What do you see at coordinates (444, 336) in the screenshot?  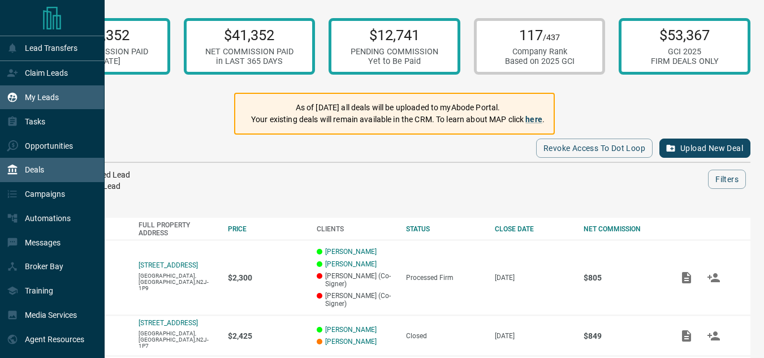 I see `div: Closed` at bounding box center [444, 336].